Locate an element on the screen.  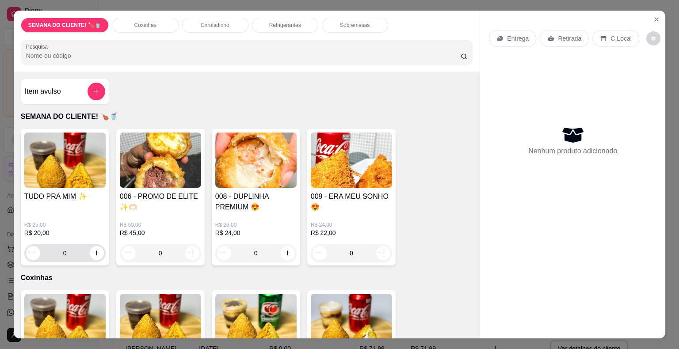
h4: TUDO PRA MIM ✨ is located at coordinates (65, 197).